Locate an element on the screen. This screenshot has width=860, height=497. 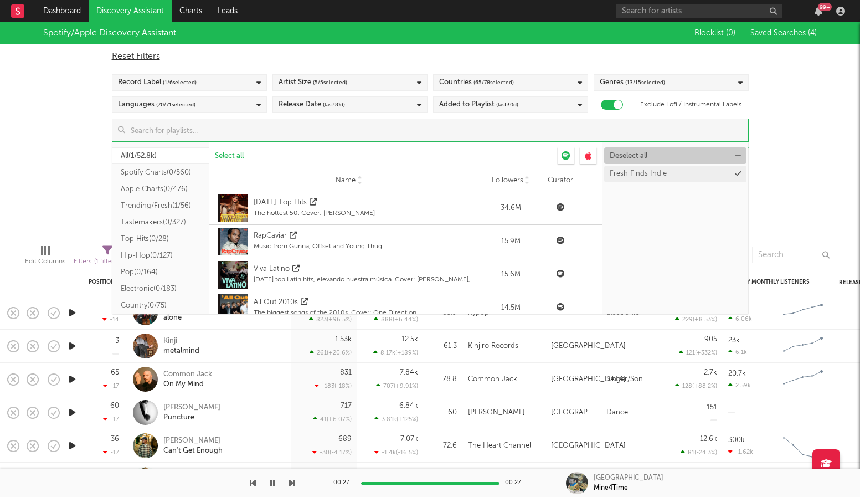
div: 121 ( +332 % ) is located at coordinates (698, 352).